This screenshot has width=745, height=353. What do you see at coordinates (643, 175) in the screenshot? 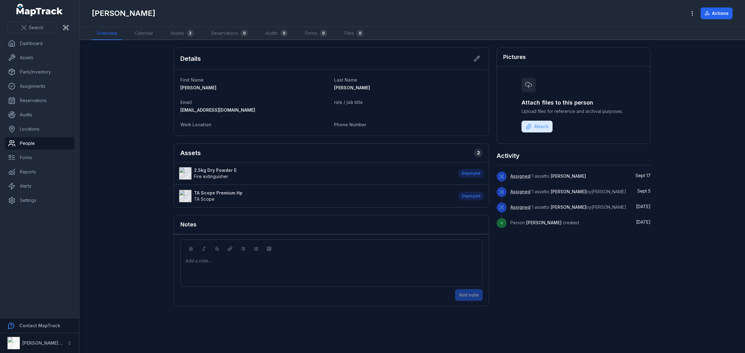
I see `time: 9/17/2025, 3:15:04 PM` at bounding box center [643, 175].